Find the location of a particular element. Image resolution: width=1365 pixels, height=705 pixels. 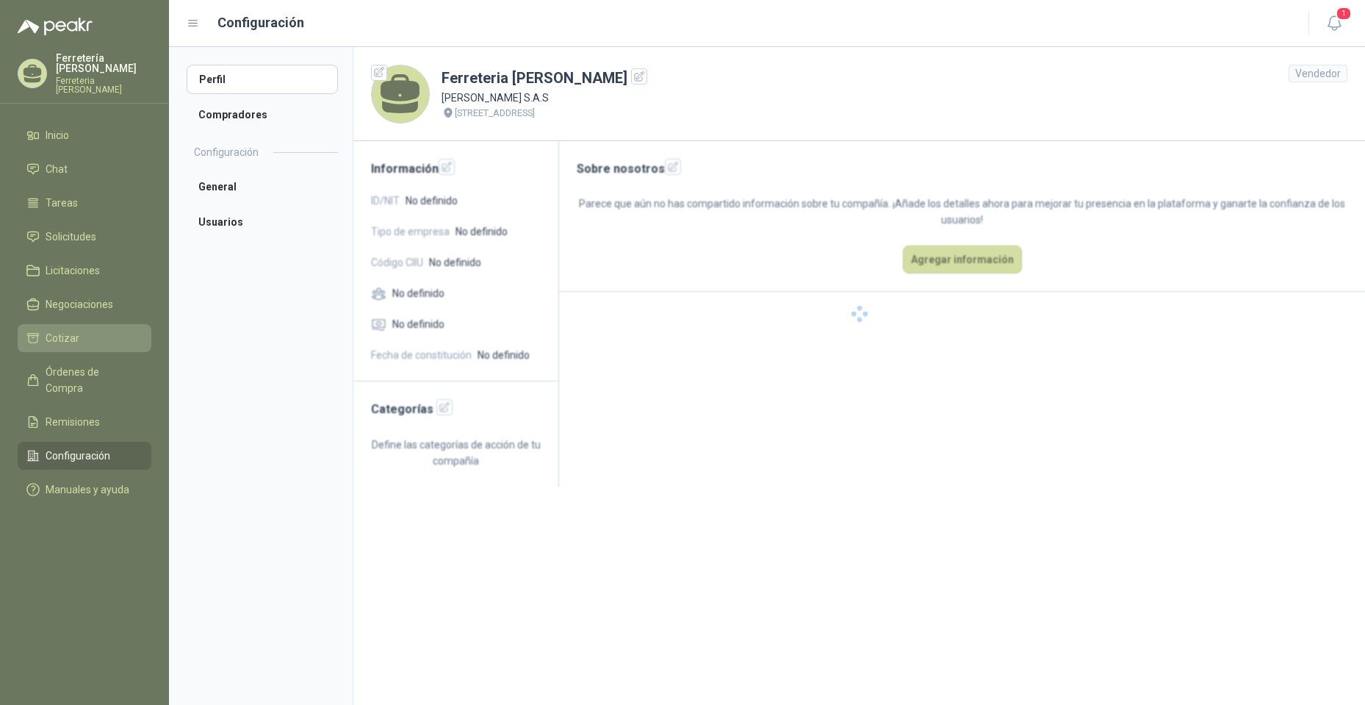

img: Logo peakr is located at coordinates (55, 26).